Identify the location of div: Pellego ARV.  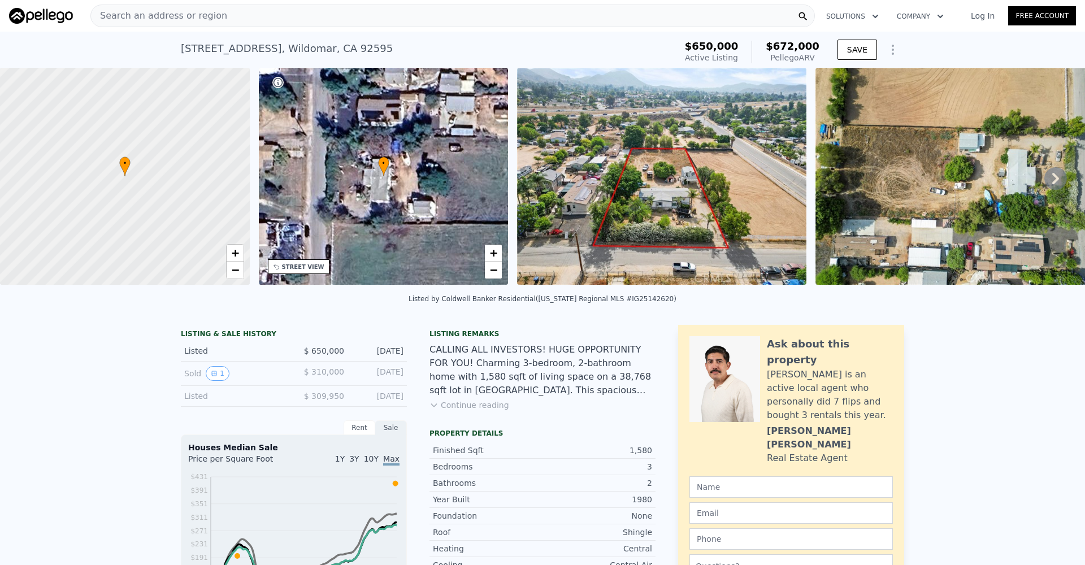
(792, 58).